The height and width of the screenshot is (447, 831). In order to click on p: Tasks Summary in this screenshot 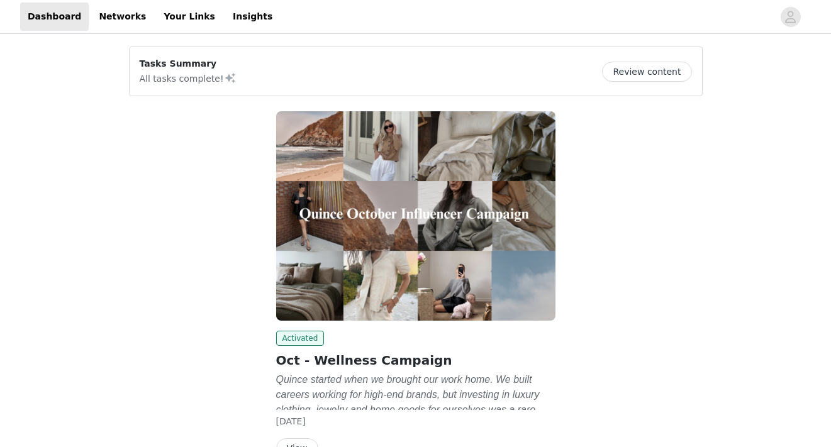, I will do `click(188, 64)`.